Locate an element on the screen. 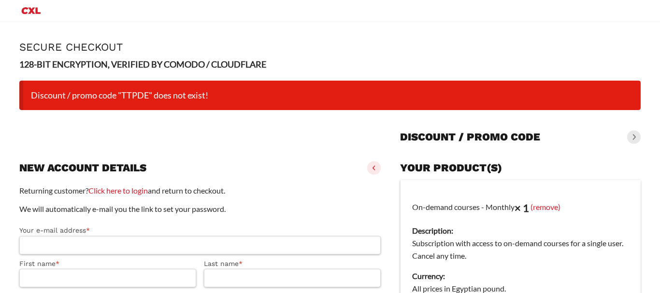 Image resolution: width=660 pixels, height=293 pixels. dt: Currency: is located at coordinates (520, 276).